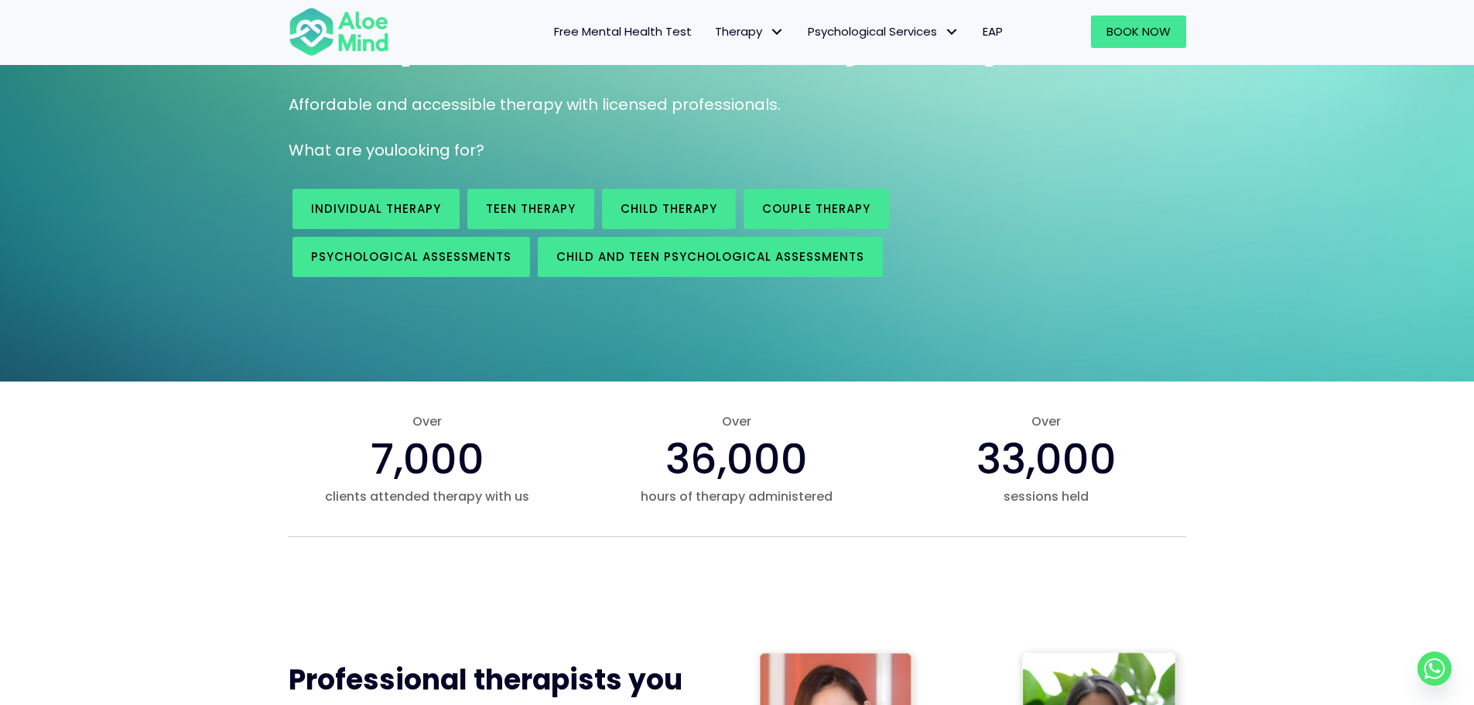 The height and width of the screenshot is (705, 1474). Describe the element at coordinates (531, 209) in the screenshot. I see `a: Teen Therapy` at that location.